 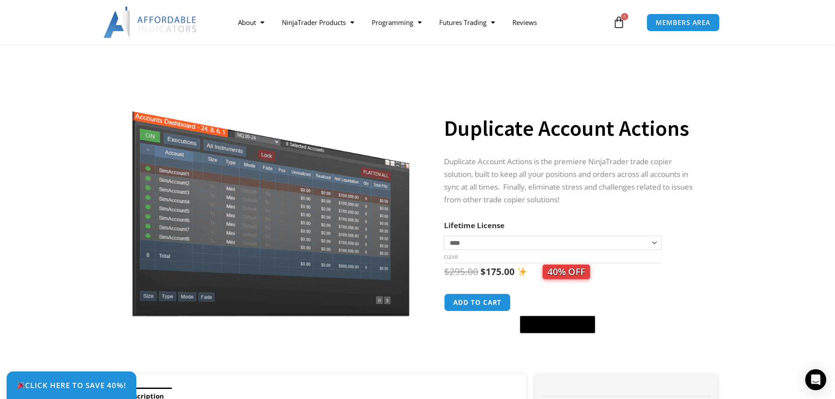 I want to click on img: LogoAI | Affordable Indicators – NinjaTrader, so click(x=150, y=22).